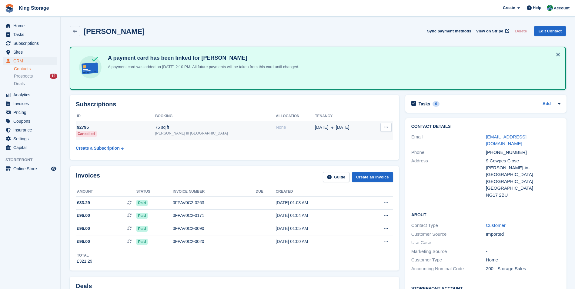 The image size is (575, 289). What do you see at coordinates (115, 127) in the screenshot?
I see `div: 92795` at bounding box center [115, 127].